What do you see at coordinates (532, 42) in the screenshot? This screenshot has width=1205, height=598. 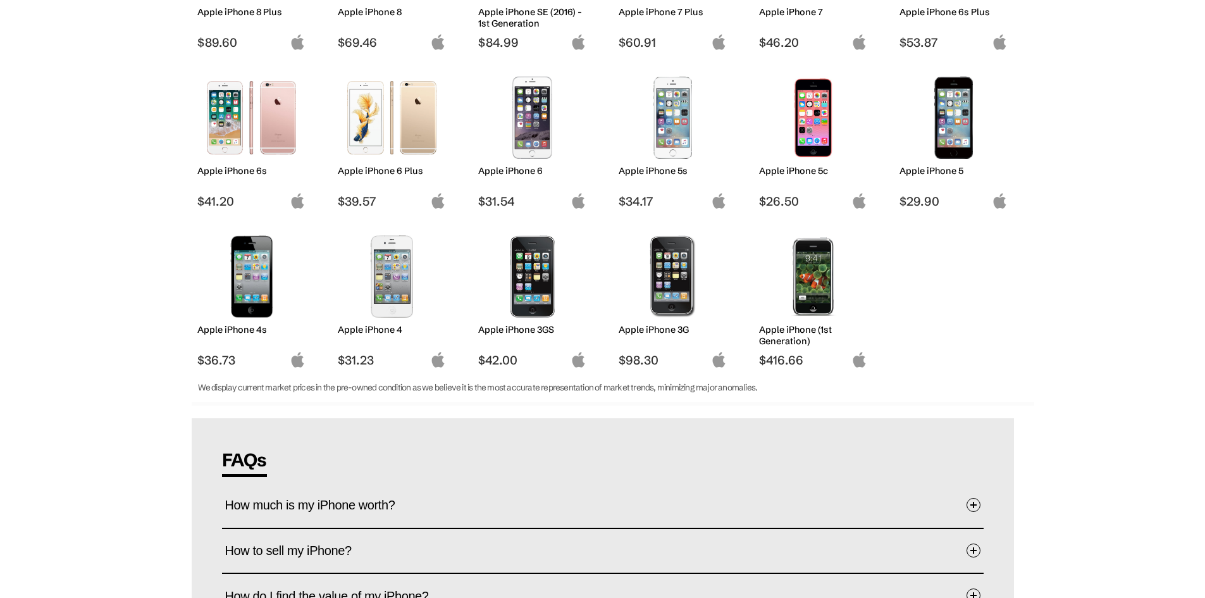 I see `span: $84.99` at bounding box center [532, 42].